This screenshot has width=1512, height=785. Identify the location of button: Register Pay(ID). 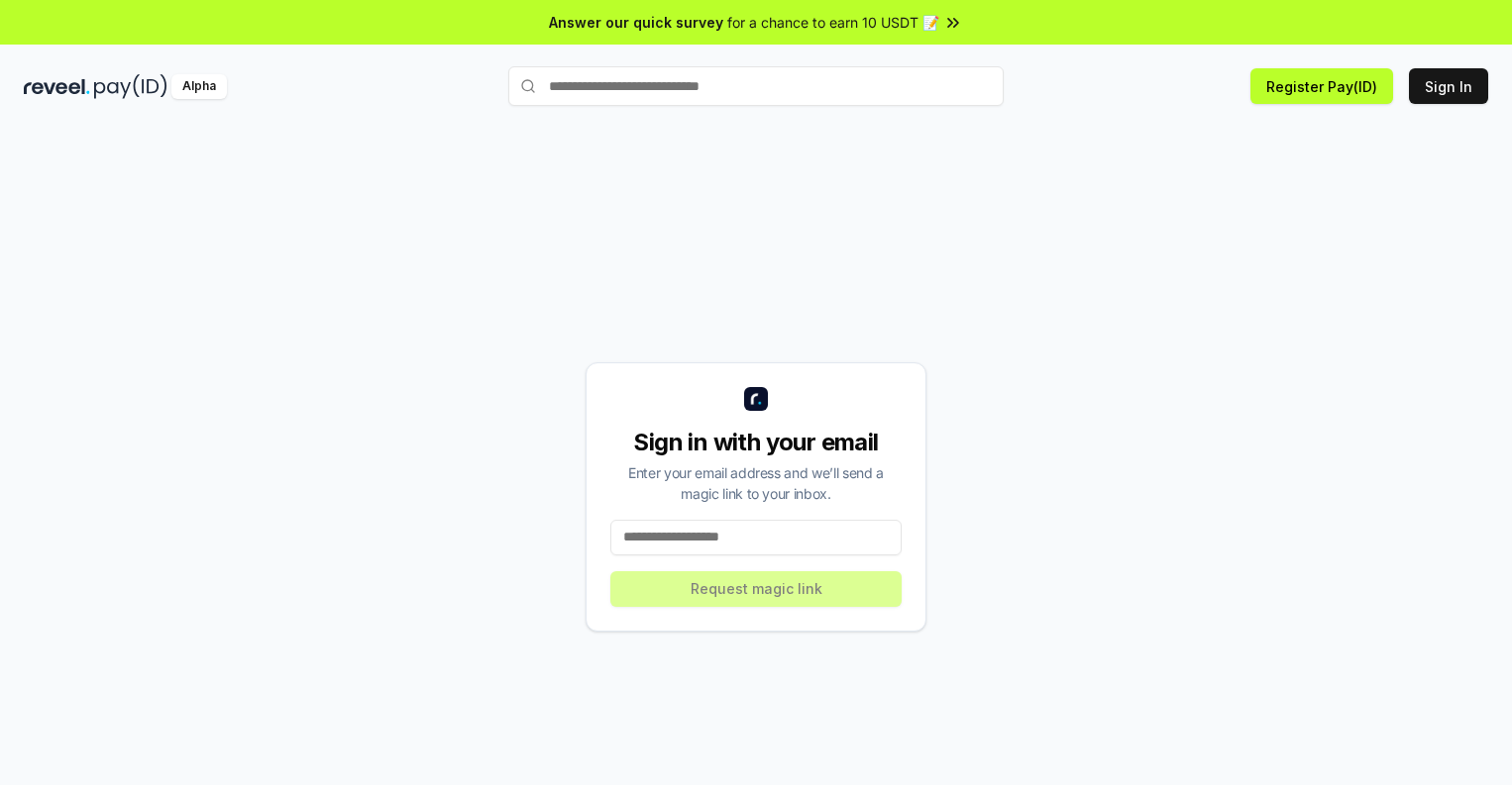
(1322, 87).